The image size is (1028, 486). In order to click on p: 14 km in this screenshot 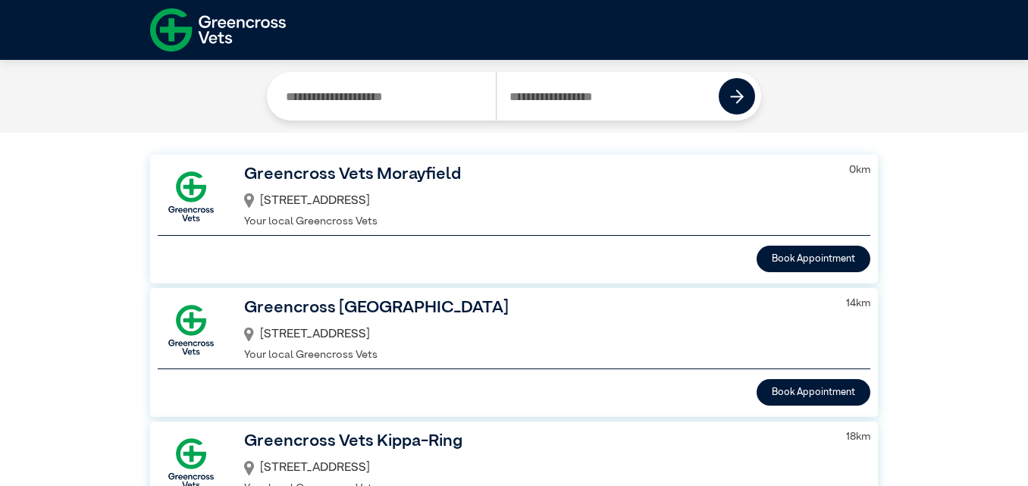, I will do `click(858, 304)`.